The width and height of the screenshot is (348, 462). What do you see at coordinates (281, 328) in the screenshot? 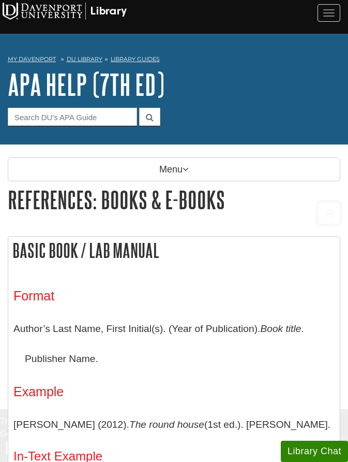
I see `i: Book title` at bounding box center [281, 328].